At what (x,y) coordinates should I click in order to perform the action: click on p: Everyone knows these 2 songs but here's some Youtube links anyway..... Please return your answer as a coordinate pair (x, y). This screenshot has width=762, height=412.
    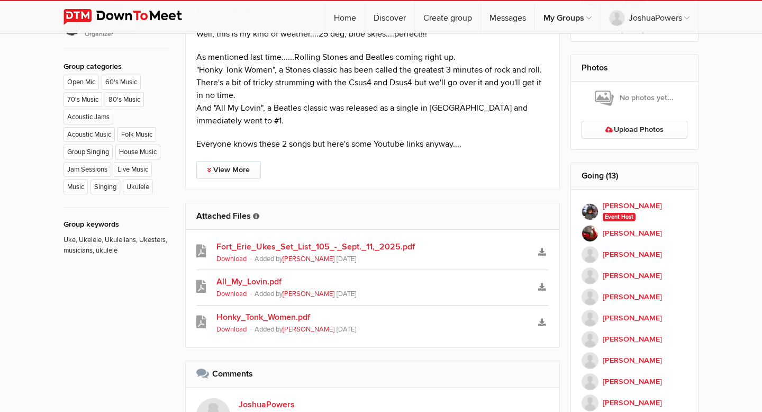
    Looking at the image, I should click on (373, 144).